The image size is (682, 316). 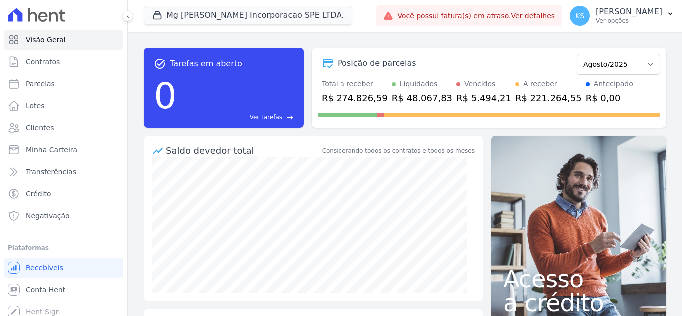 What do you see at coordinates (63, 194) in the screenshot?
I see `a: Crédito` at bounding box center [63, 194].